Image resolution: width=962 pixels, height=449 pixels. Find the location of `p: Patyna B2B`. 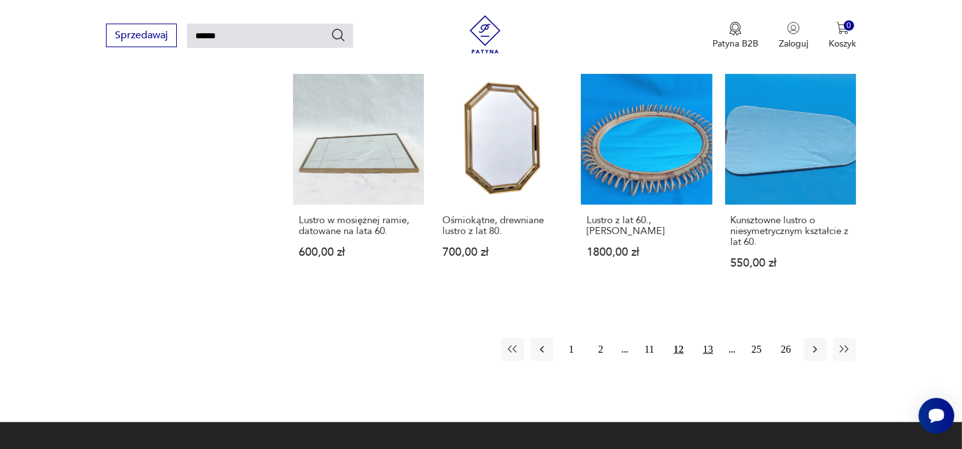

p: Patyna B2B is located at coordinates (735, 43).